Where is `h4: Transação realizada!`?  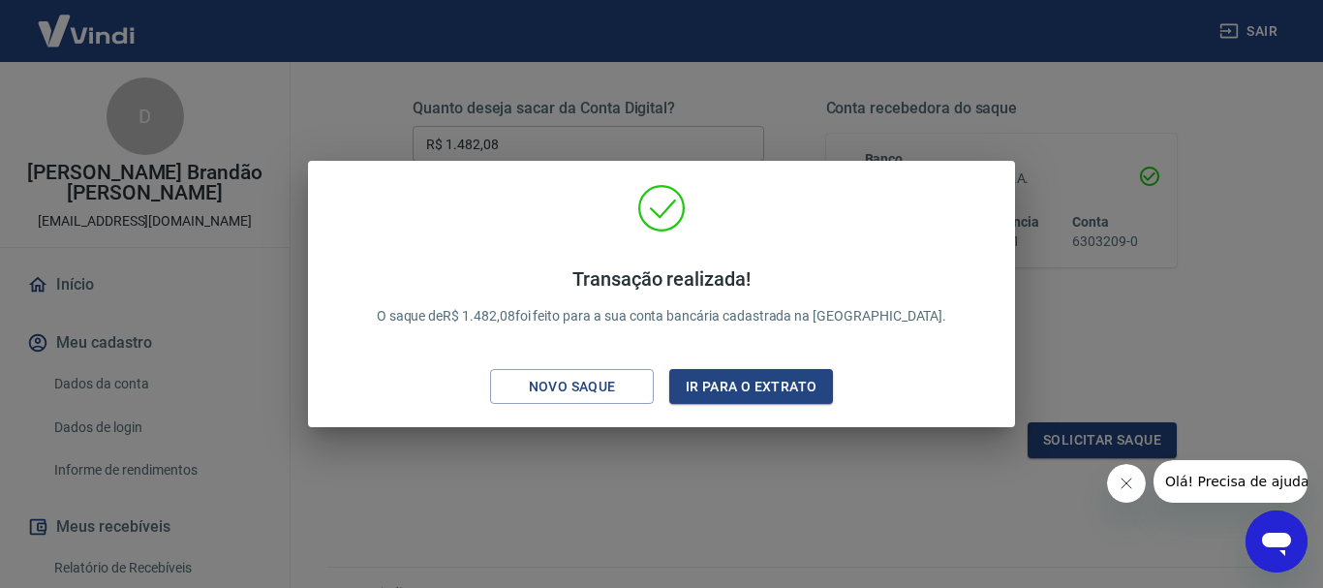 h4: Transação realizada! is located at coordinates (662, 279).